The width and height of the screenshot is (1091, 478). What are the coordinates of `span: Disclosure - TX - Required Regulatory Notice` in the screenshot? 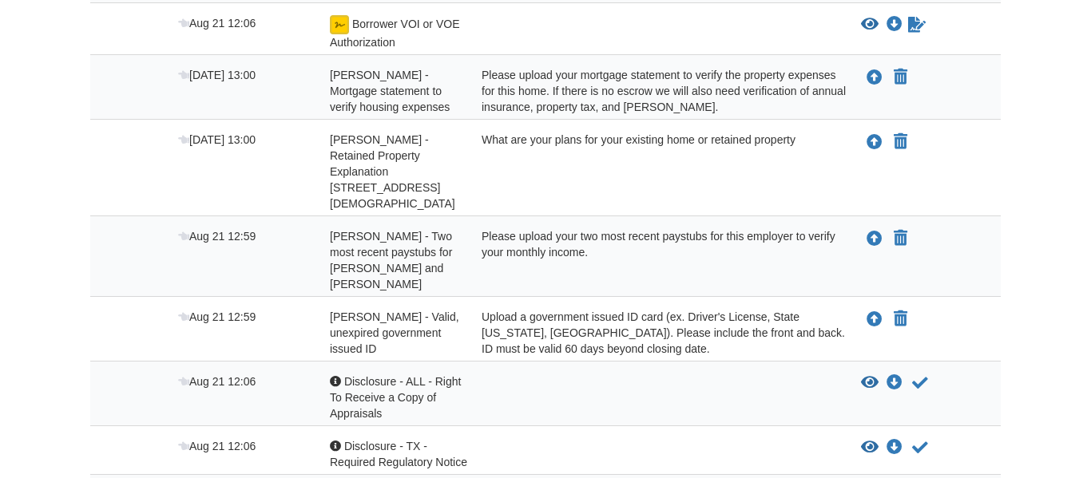 It's located at (398, 454).